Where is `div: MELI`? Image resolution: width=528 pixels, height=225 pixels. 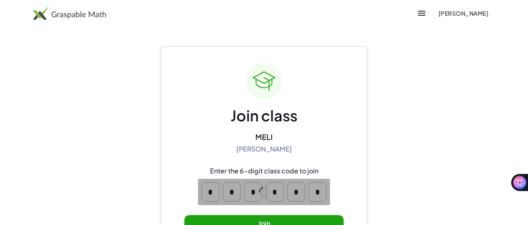 div: MELI is located at coordinates (264, 137).